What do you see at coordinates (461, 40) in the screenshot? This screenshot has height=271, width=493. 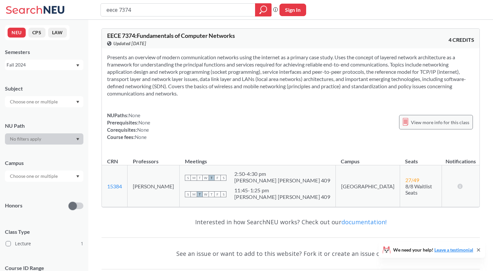 I see `span: 4 CREDITS` at bounding box center [461, 40].